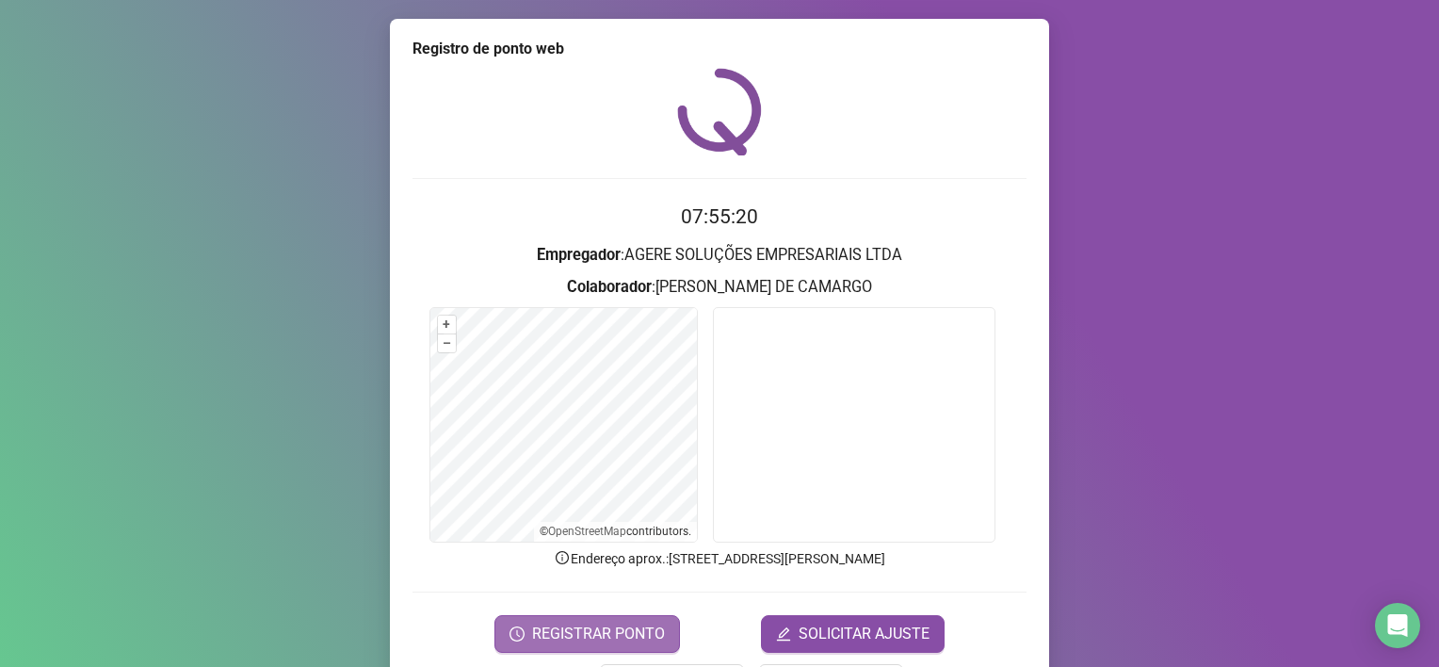  What do you see at coordinates (864, 634) in the screenshot?
I see `span: SOLICITAR AJUSTE` at bounding box center [864, 634].